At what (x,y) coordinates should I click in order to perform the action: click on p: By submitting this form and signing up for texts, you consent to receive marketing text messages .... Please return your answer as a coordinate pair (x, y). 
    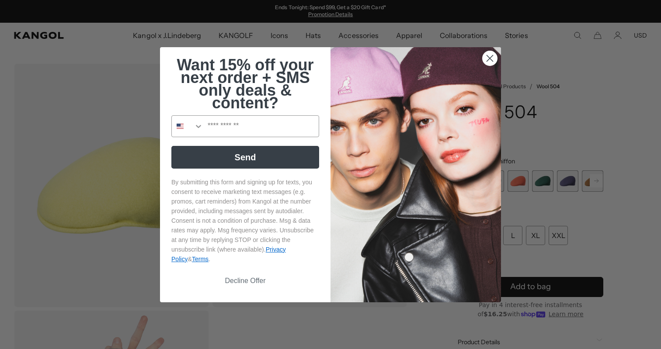
    Looking at the image, I should click on (245, 221).